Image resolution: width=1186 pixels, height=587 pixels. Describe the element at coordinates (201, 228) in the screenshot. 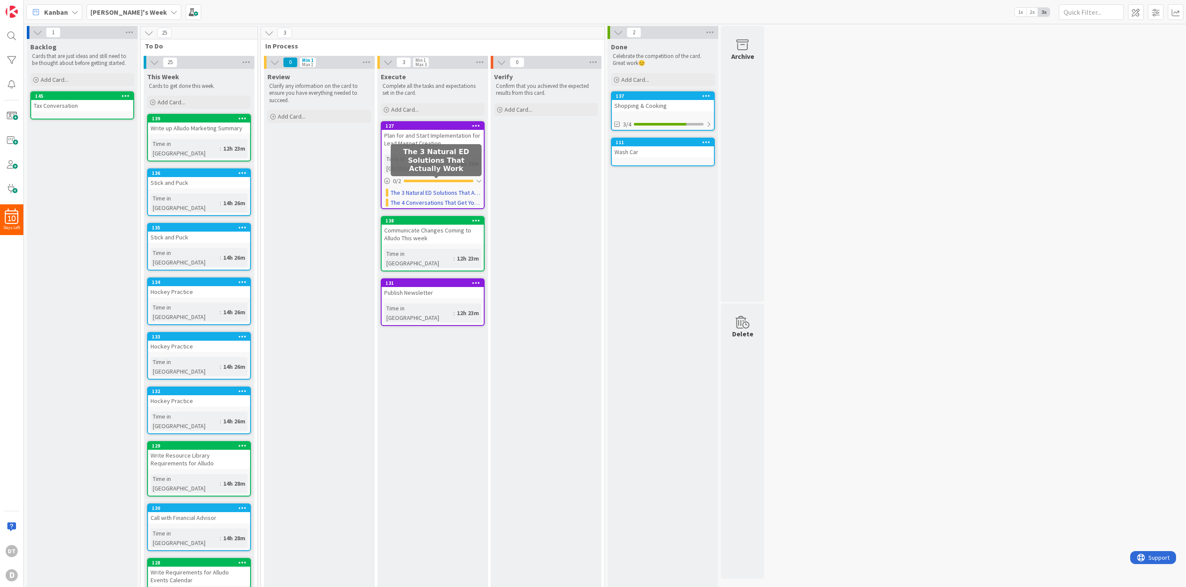

I see `div: 135` at that location.